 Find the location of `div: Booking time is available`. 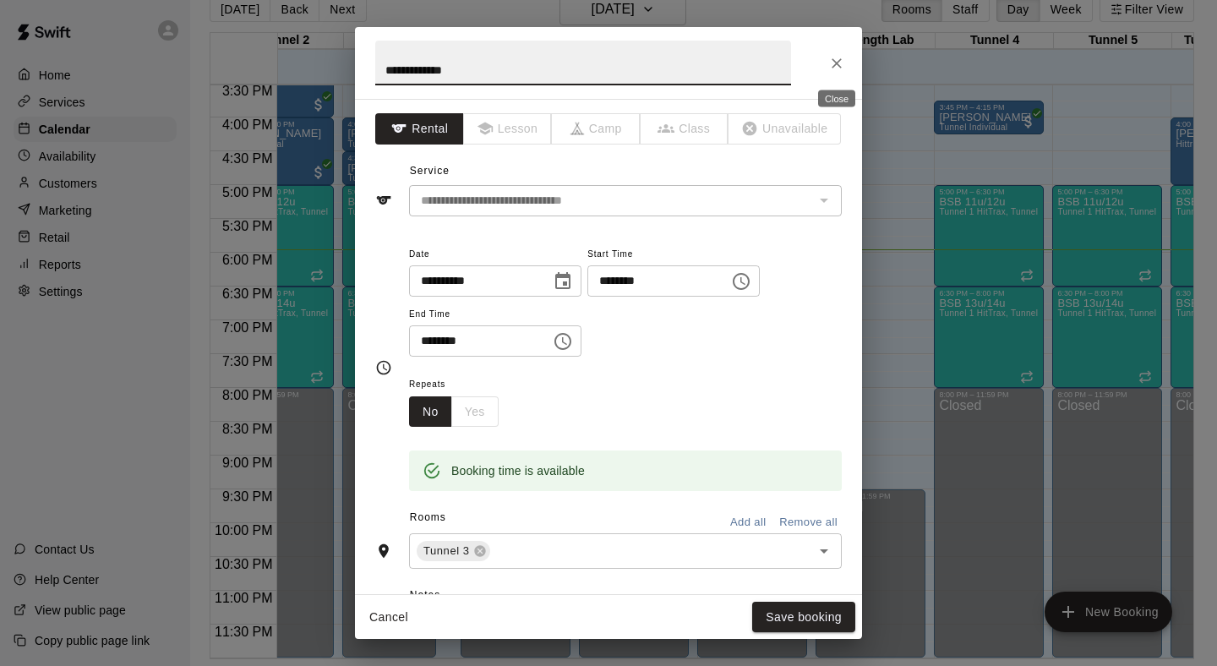

div: Booking time is available is located at coordinates (518, 471).